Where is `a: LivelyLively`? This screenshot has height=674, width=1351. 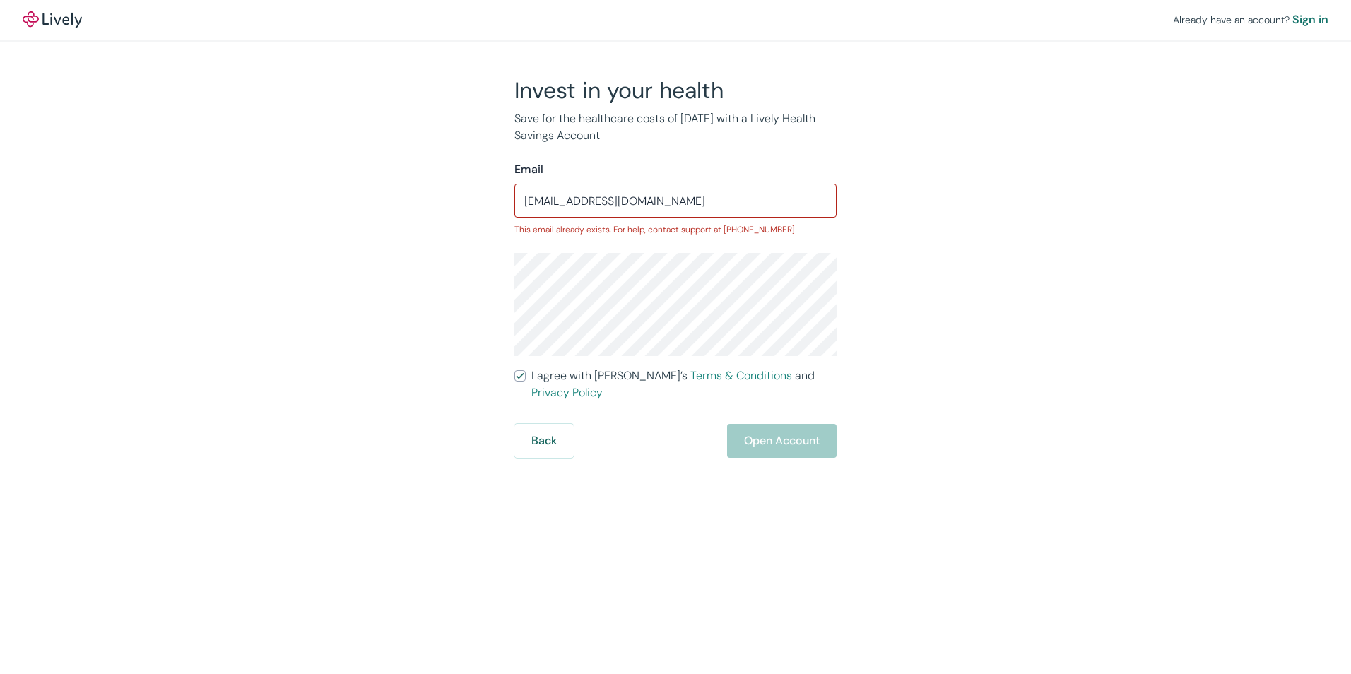 a: LivelyLively is located at coordinates (52, 20).